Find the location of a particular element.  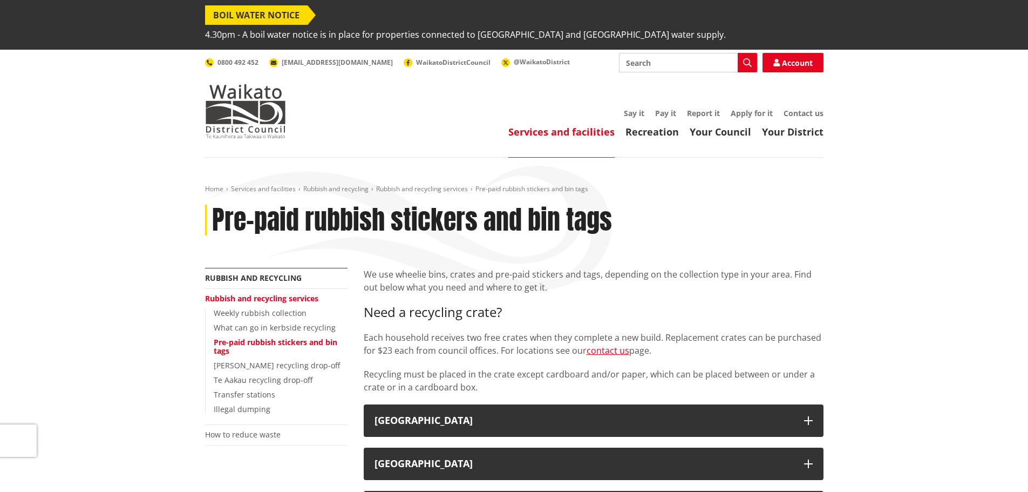

a: @WaikatoDistrict is located at coordinates (535, 62).